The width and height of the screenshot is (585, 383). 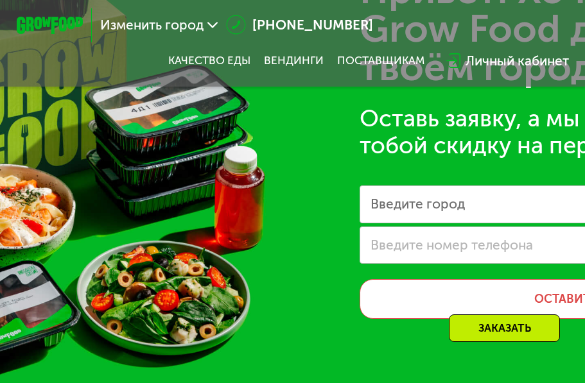 What do you see at coordinates (504, 328) in the screenshot?
I see `div: Заказать` at bounding box center [504, 328].